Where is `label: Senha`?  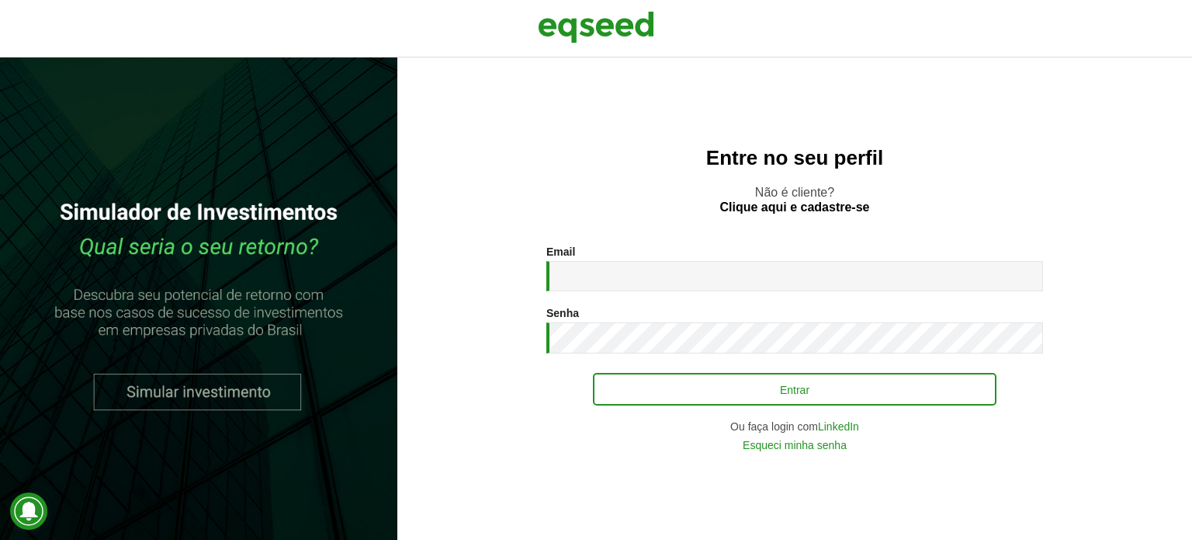 label: Senha is located at coordinates (563, 313).